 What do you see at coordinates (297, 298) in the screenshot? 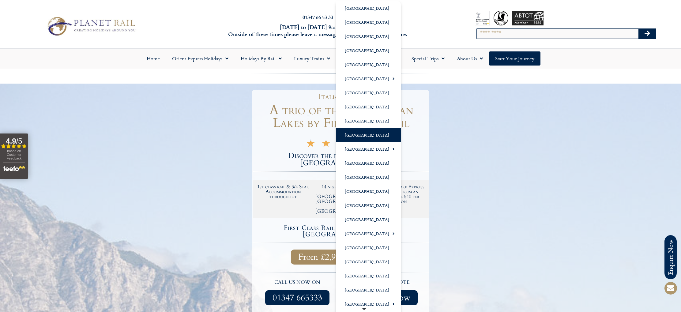
I see `span: 01347 665333` at bounding box center [297, 298].